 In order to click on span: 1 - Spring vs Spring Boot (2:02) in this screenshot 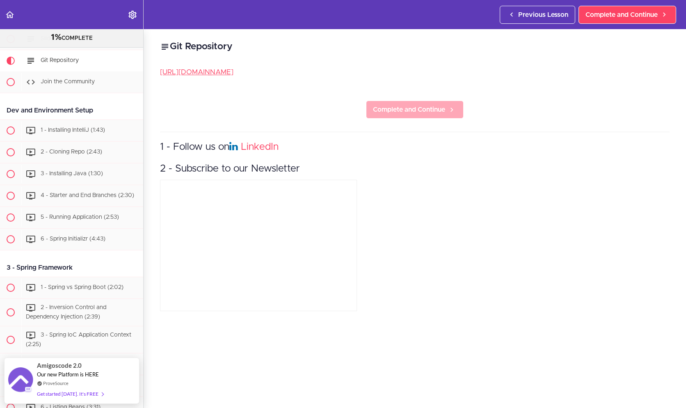, I will do `click(82, 287)`.